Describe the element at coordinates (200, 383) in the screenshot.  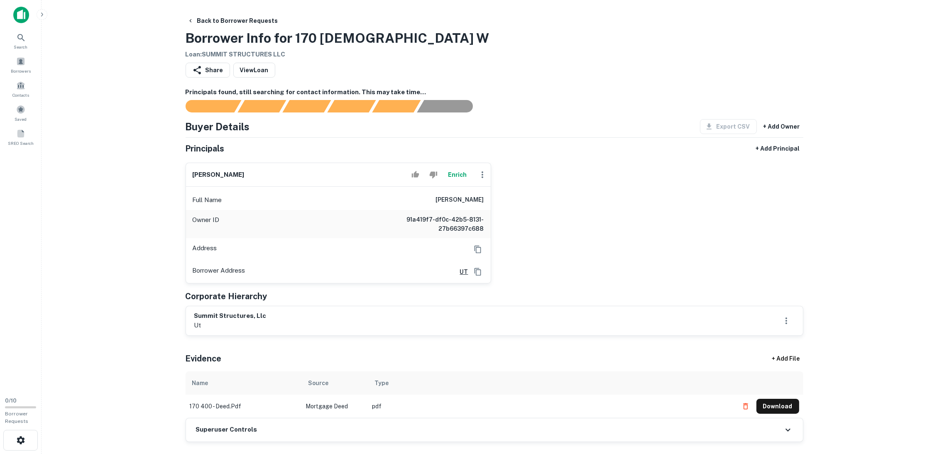
I see `div: Name` at that location.